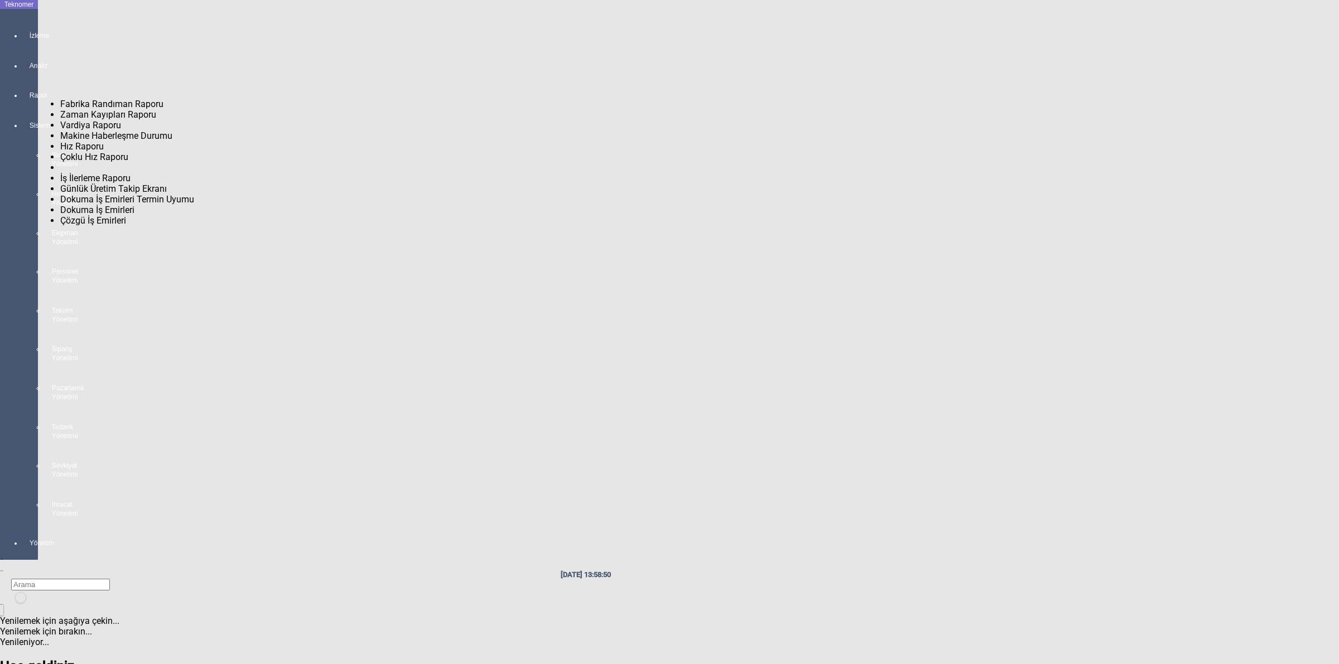 This screenshot has width=1339, height=664. Describe the element at coordinates (90, 125) in the screenshot. I see `span: Vardiya Raporu` at that location.